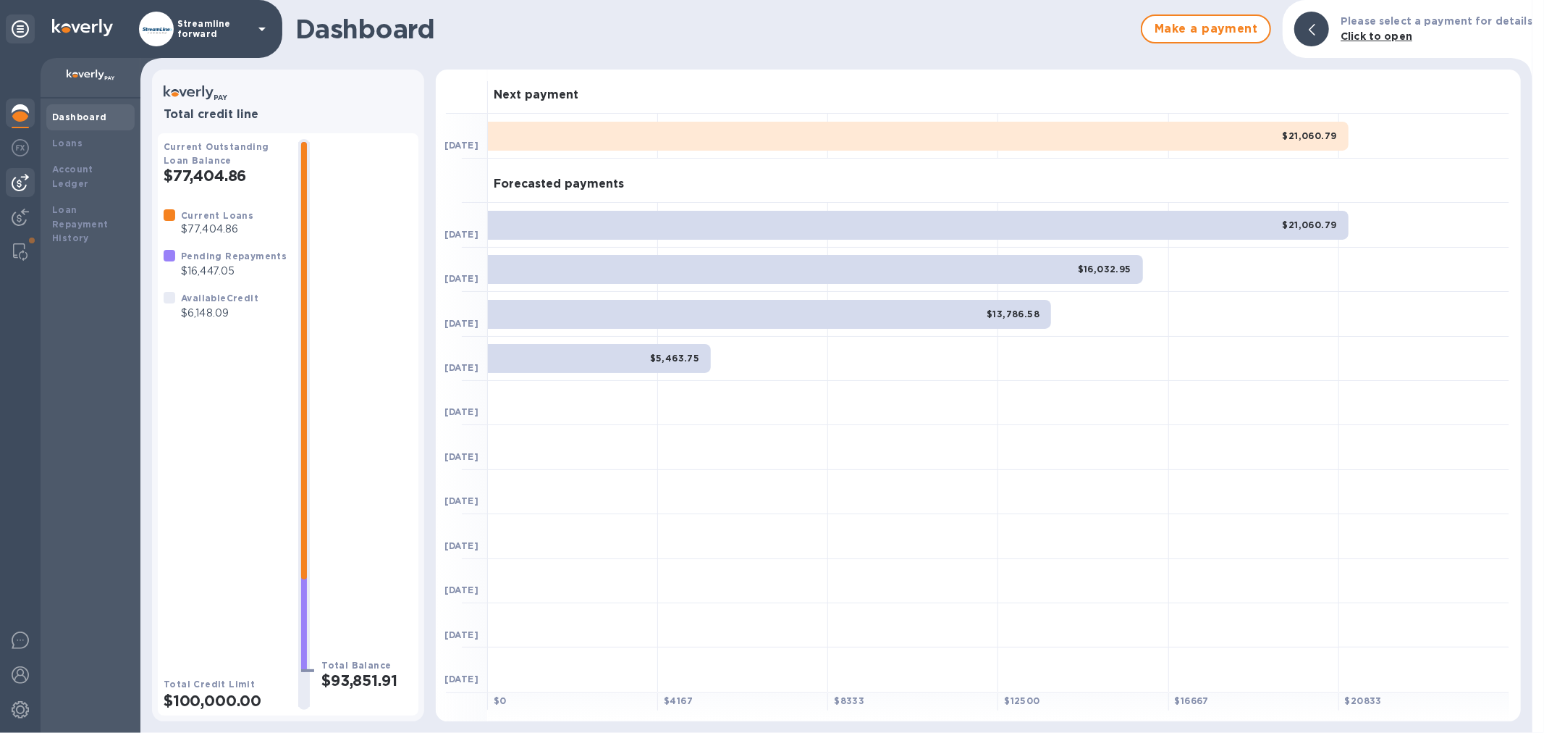 The height and width of the screenshot is (733, 1544). I want to click on b: $ 8333, so click(849, 700).